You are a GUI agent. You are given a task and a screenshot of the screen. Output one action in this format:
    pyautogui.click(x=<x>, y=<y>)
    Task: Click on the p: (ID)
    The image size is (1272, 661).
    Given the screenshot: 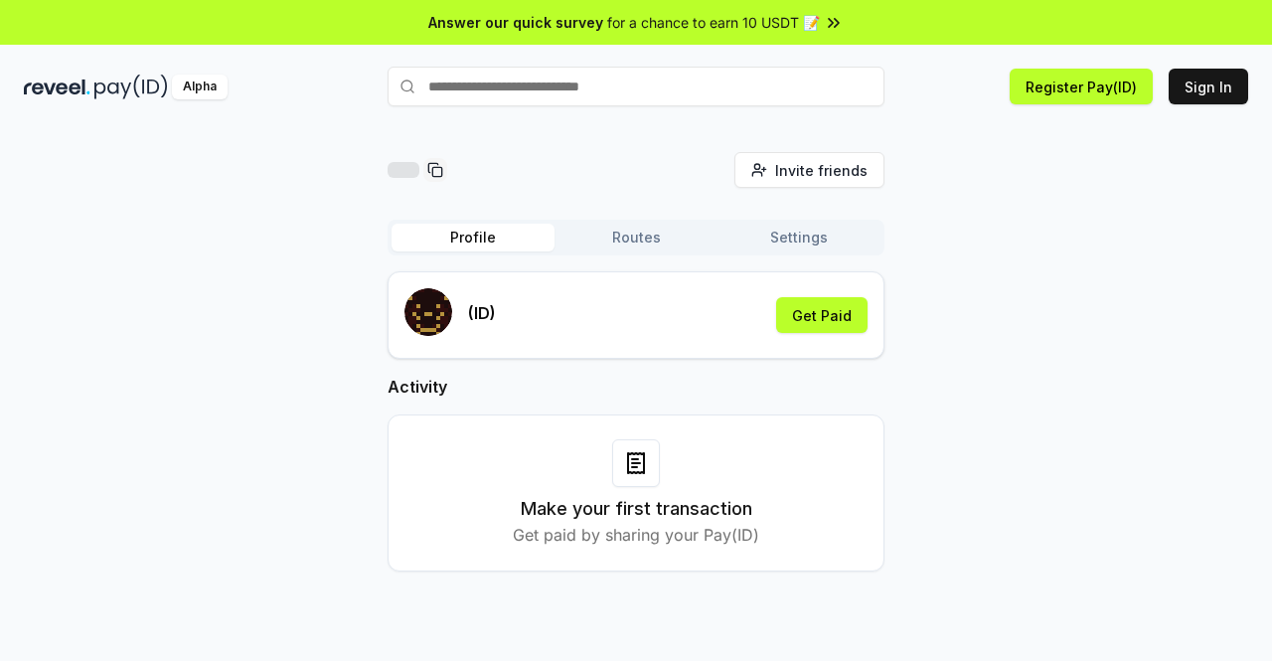 What is the action you would take?
    pyautogui.click(x=482, y=313)
    